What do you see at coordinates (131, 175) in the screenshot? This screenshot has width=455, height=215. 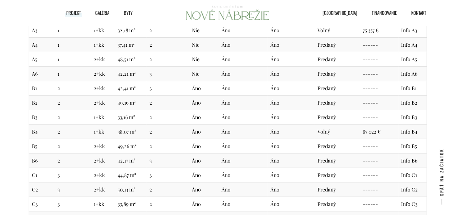 I see `td: 44,87 m²` at bounding box center [131, 175].